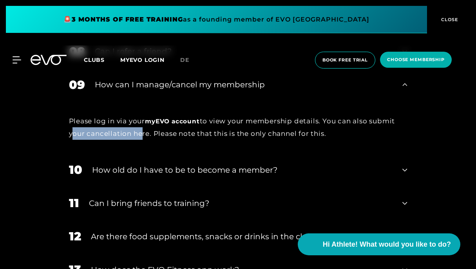 The width and height of the screenshot is (476, 269). Describe the element at coordinates (244, 85) in the screenshot. I see `div: How can I manage/cancel my membership` at that location.